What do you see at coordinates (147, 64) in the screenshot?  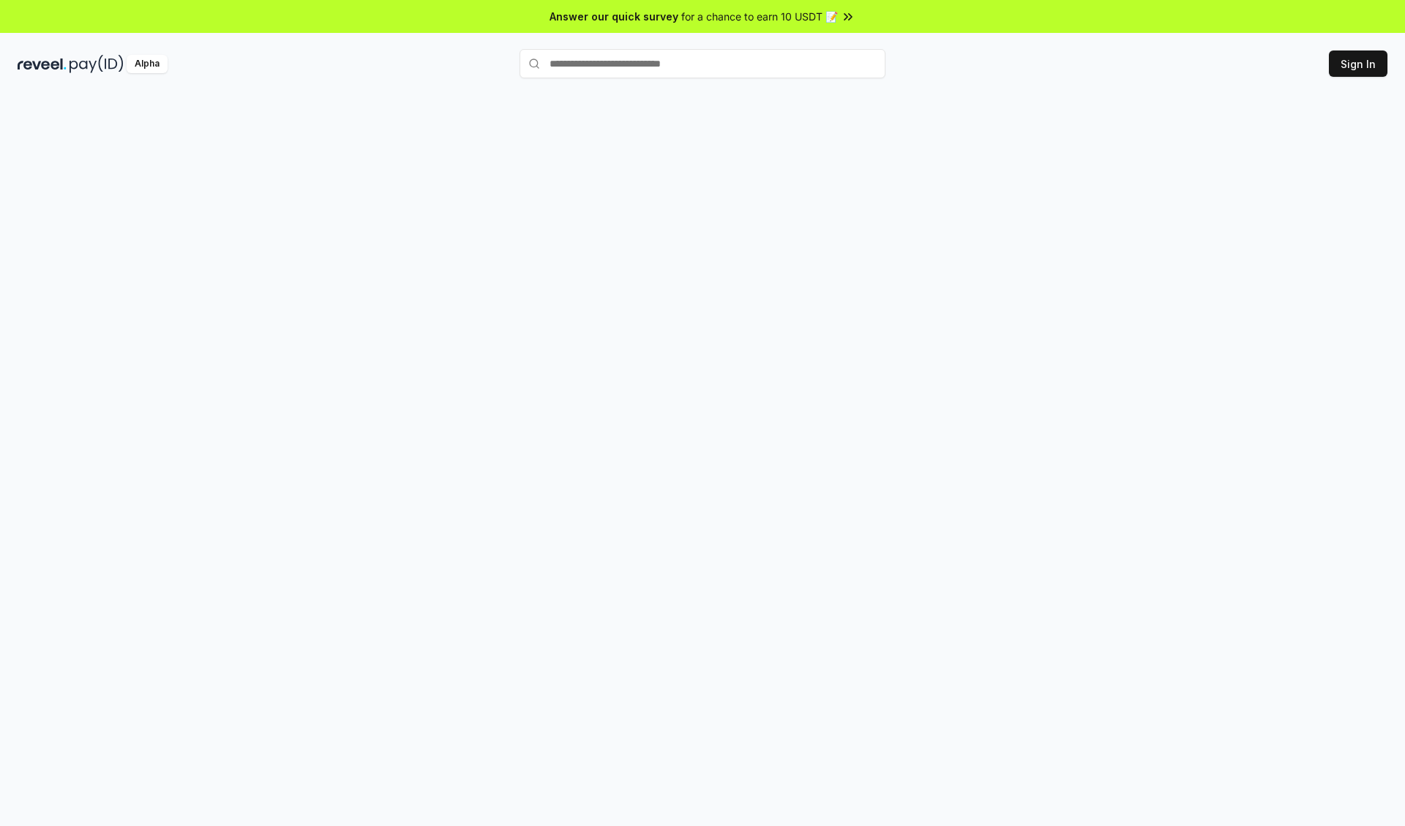 I see `div: Alpha` at bounding box center [147, 64].